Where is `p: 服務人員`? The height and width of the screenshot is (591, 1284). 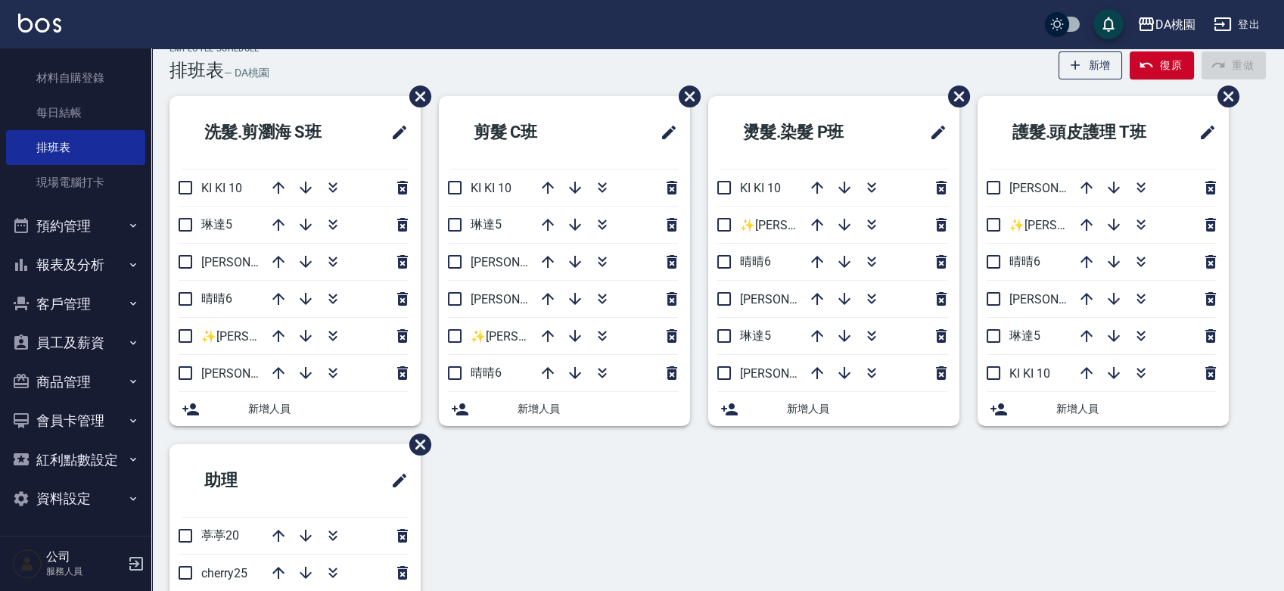
p: 服務人員 is located at coordinates (85, 571).